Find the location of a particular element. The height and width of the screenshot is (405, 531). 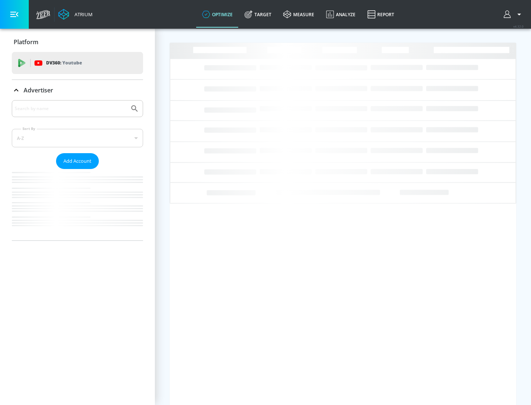

a: Atrium is located at coordinates (75, 14).